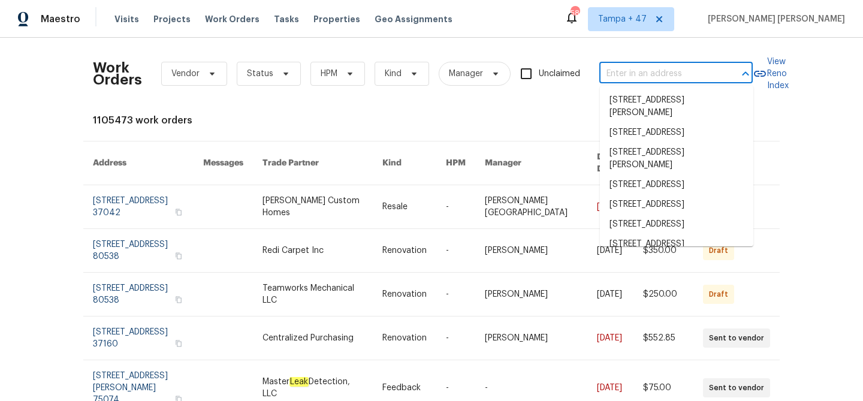 This screenshot has height=401, width=863. Describe the element at coordinates (313, 163) in the screenshot. I see `th: Trade Partner` at that location.